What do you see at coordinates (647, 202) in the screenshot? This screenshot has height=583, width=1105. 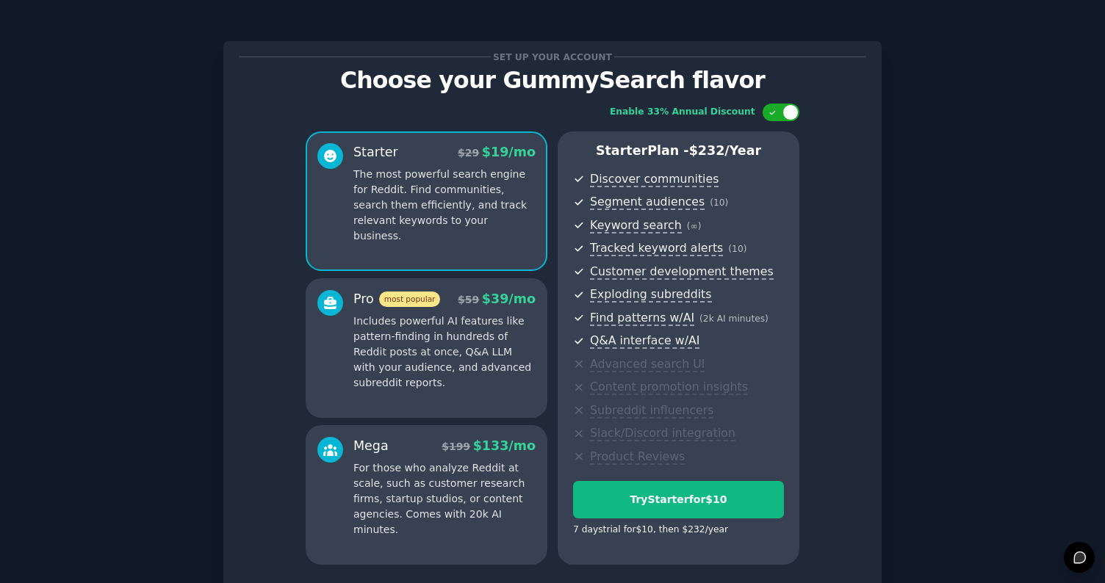 I see `span: Segment audiences` at bounding box center [647, 202].